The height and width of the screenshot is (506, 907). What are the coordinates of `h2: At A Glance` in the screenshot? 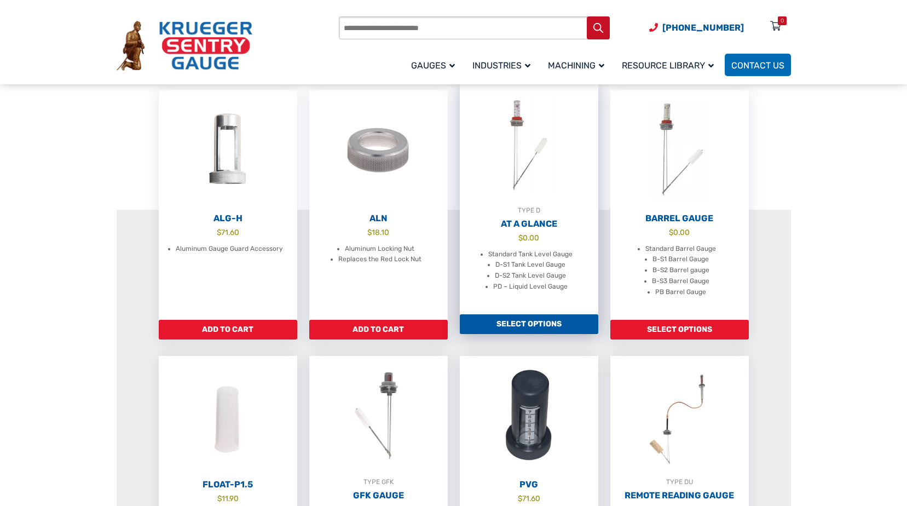 It's located at (529, 224).